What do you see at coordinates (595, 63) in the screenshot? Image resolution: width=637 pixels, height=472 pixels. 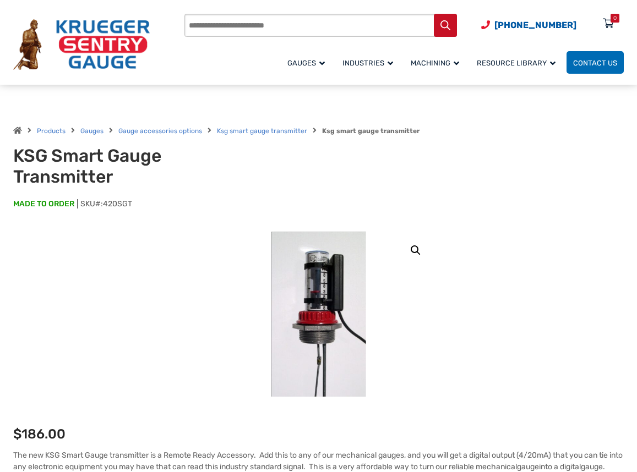 I see `span: Contact Us` at bounding box center [595, 63].